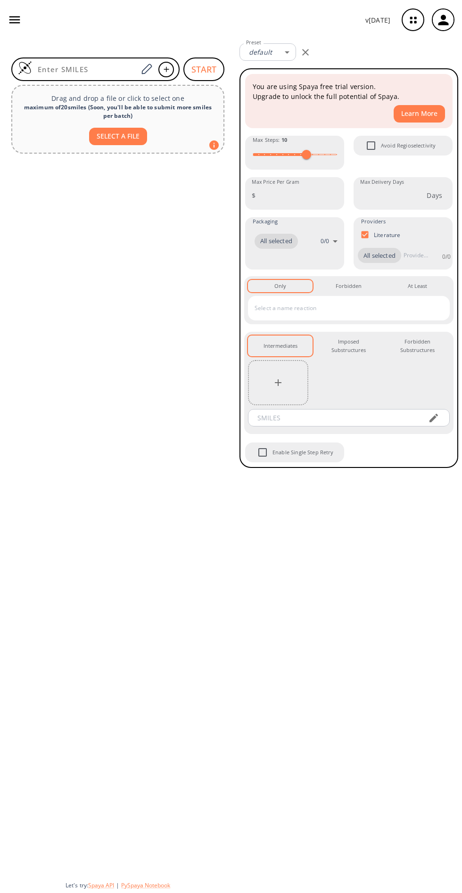  Describe the element at coordinates (85, 69) in the screenshot. I see `input: Enter SMILES` at that location.